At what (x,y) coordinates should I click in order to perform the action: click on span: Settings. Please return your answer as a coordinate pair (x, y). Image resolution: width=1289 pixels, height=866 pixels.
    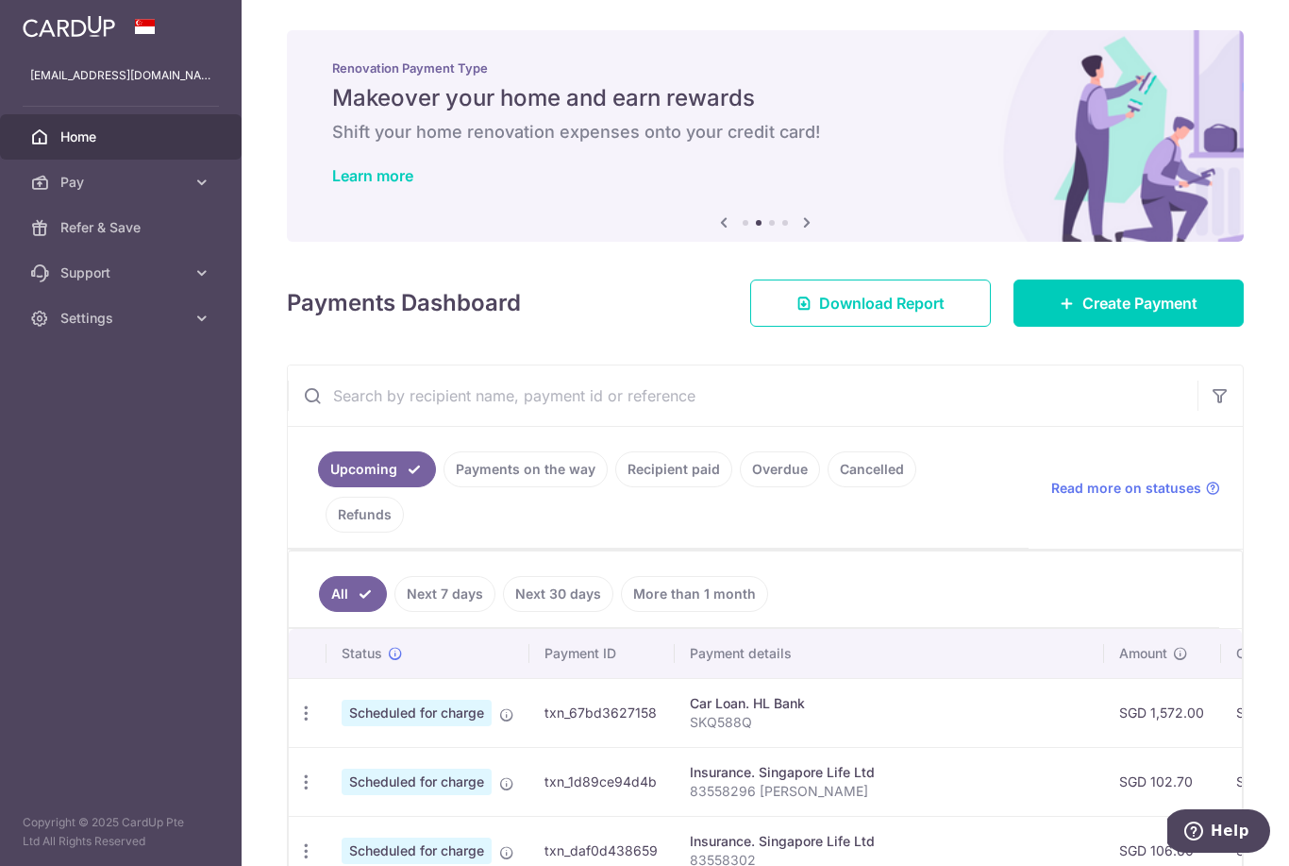
    Looking at the image, I should click on (123, 318).